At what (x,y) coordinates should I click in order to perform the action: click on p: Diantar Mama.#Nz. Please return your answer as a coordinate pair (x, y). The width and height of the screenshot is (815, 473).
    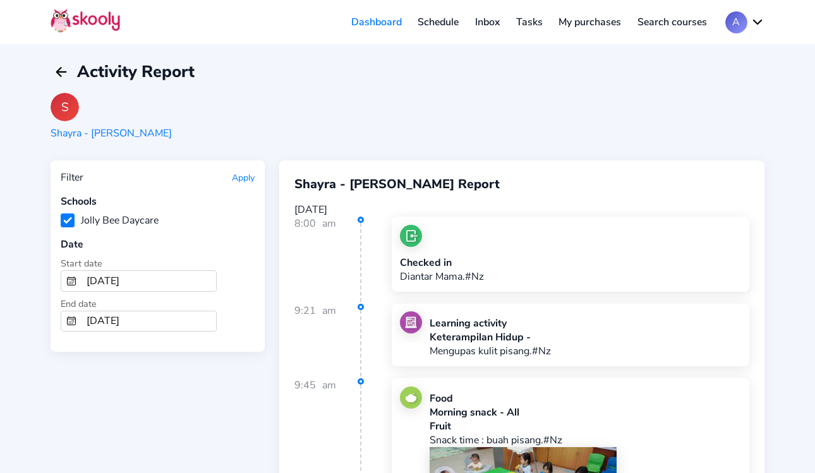
    Looking at the image, I should click on (442, 277).